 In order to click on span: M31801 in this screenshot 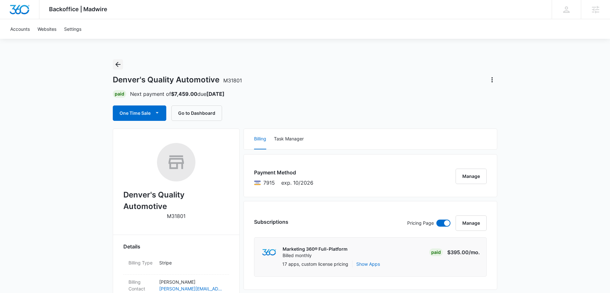, I will do `click(232, 80)`.